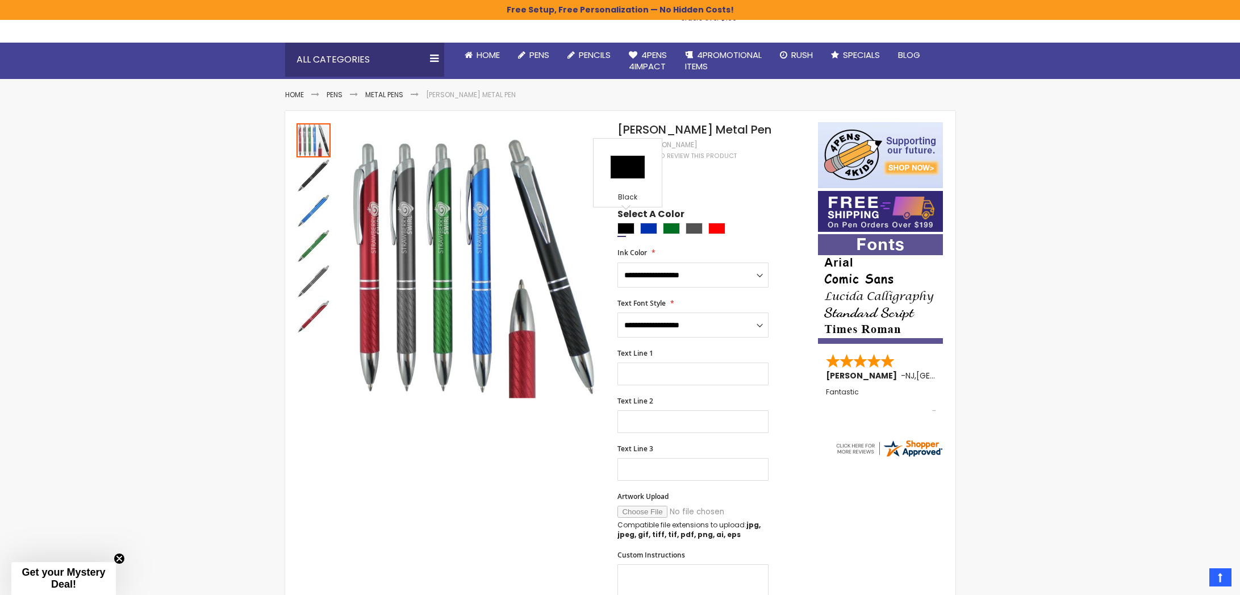 The image size is (1240, 595). What do you see at coordinates (539, 55) in the screenshot?
I see `span: Pens` at bounding box center [539, 55].